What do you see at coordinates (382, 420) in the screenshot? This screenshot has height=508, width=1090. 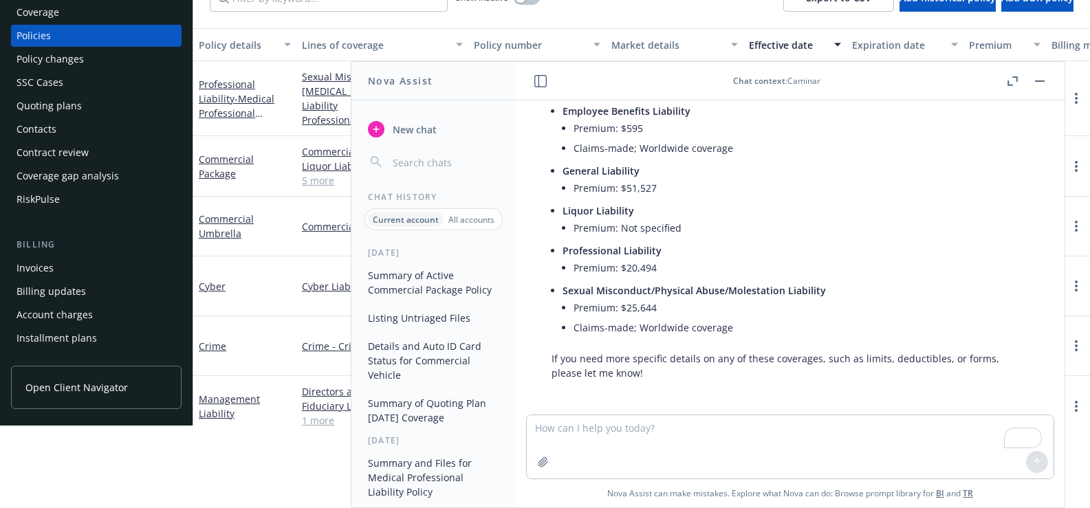 I see `a: 1 more` at bounding box center [382, 420].